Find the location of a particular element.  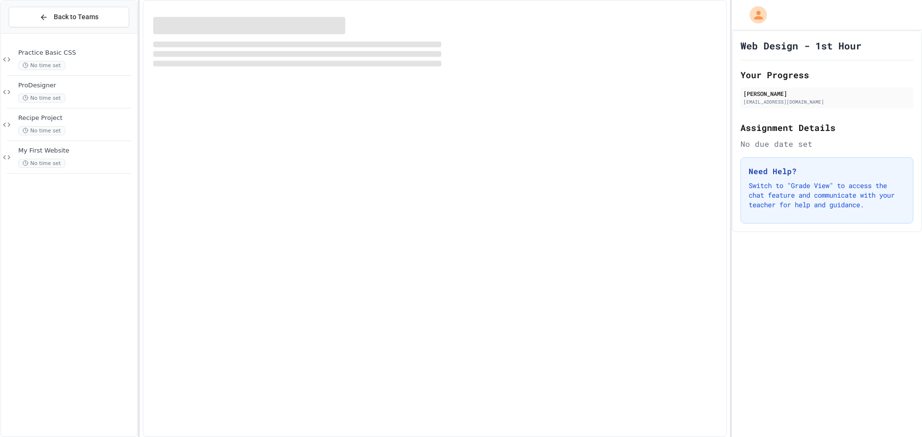

span: ProDesigner is located at coordinates (76, 85).